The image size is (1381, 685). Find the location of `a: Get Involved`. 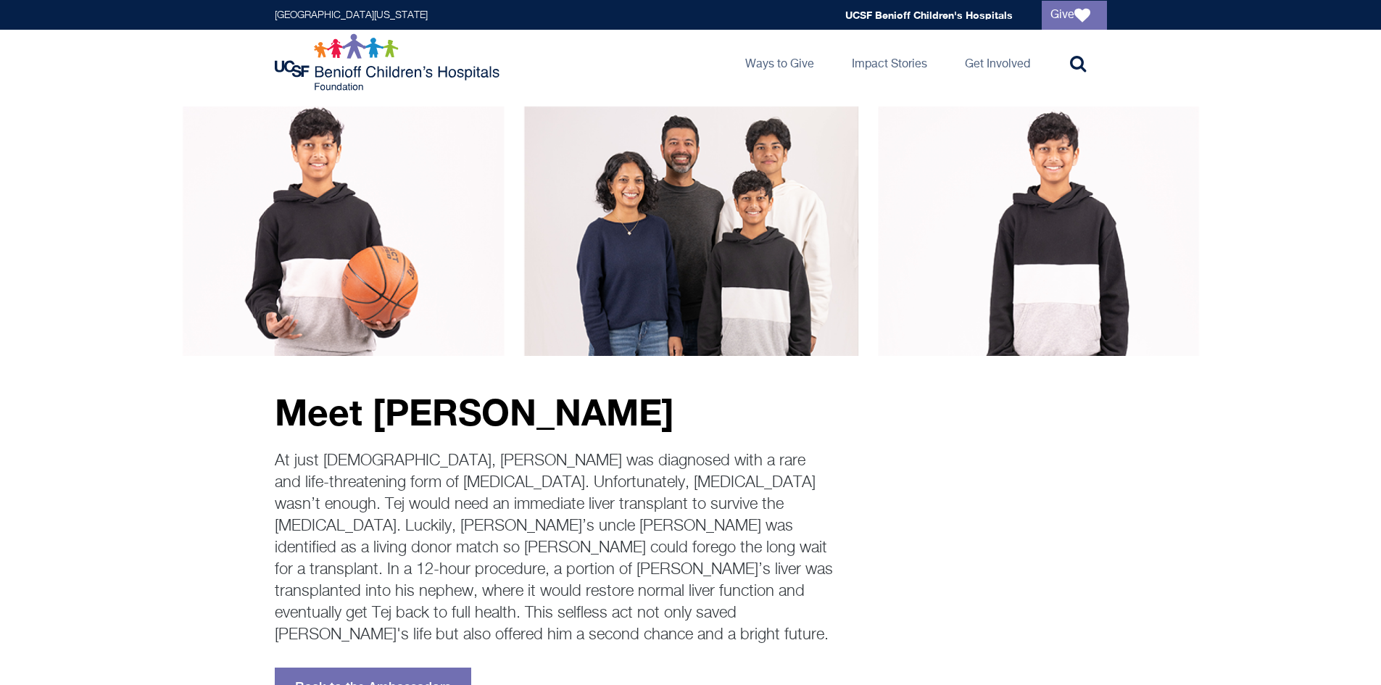

a: Get Involved is located at coordinates (997, 62).